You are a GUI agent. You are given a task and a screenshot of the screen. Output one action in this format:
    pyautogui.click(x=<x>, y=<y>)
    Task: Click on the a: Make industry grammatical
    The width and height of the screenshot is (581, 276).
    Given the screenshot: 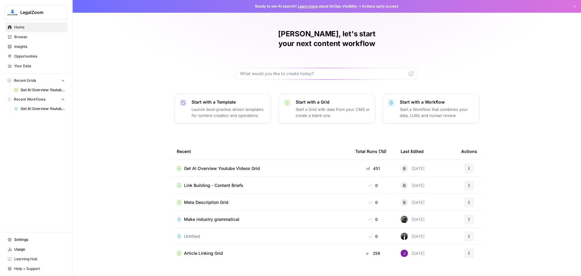 What is the action you would take?
    pyautogui.click(x=261, y=219)
    